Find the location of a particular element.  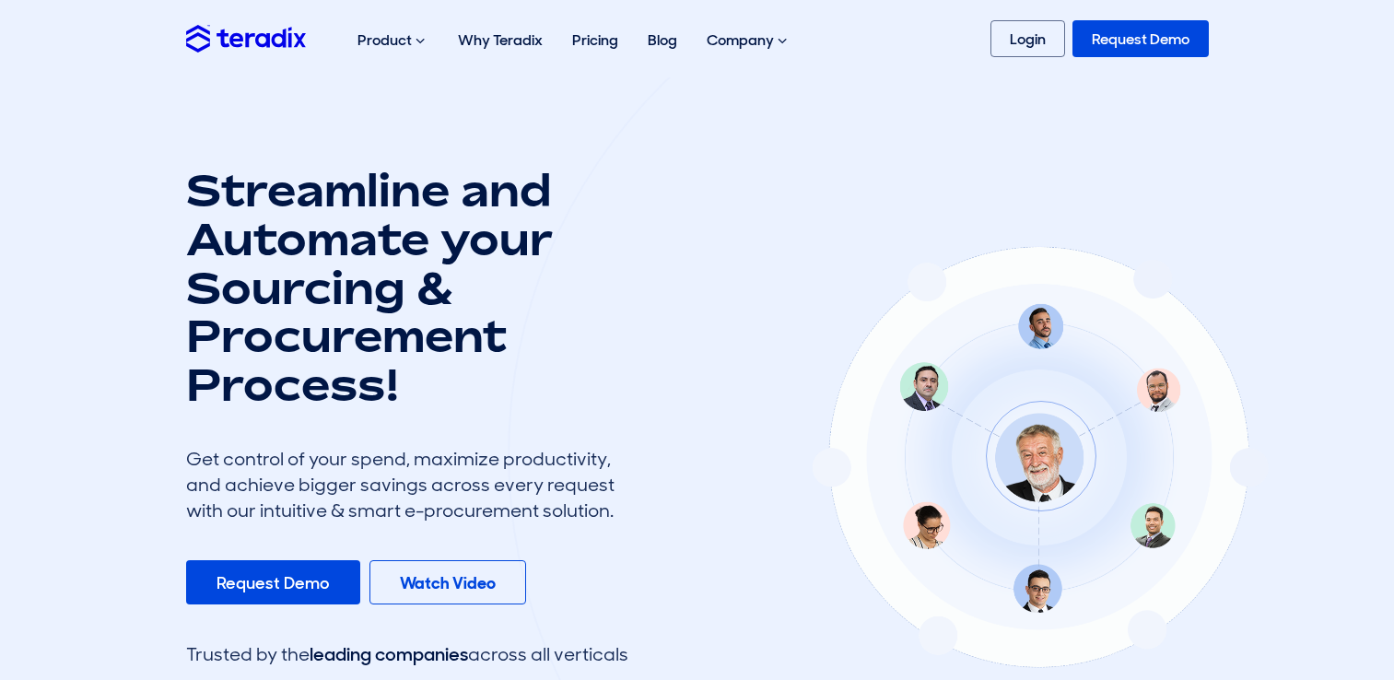

a: Pricing is located at coordinates (595, 40).